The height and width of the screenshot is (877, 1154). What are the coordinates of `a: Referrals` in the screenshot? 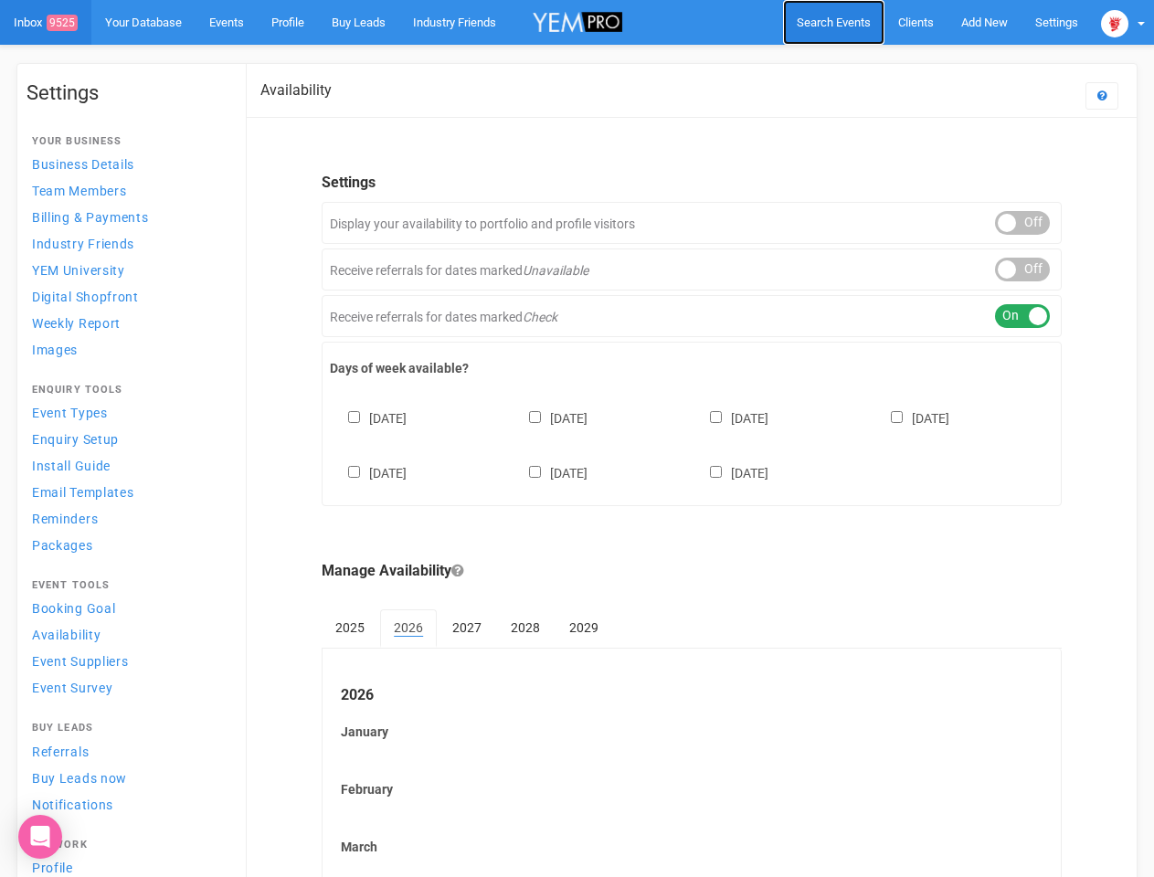 It's located at (127, 751).